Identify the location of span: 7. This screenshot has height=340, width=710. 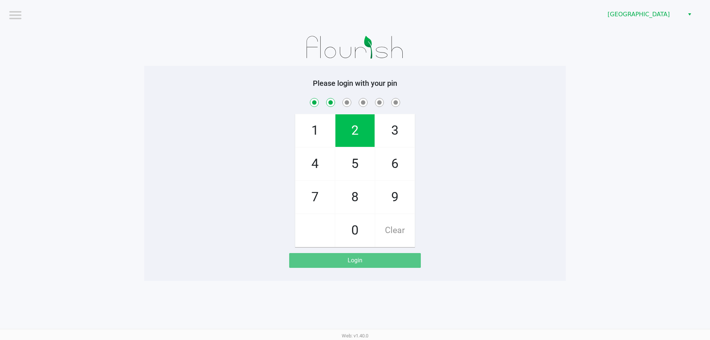
(315, 197).